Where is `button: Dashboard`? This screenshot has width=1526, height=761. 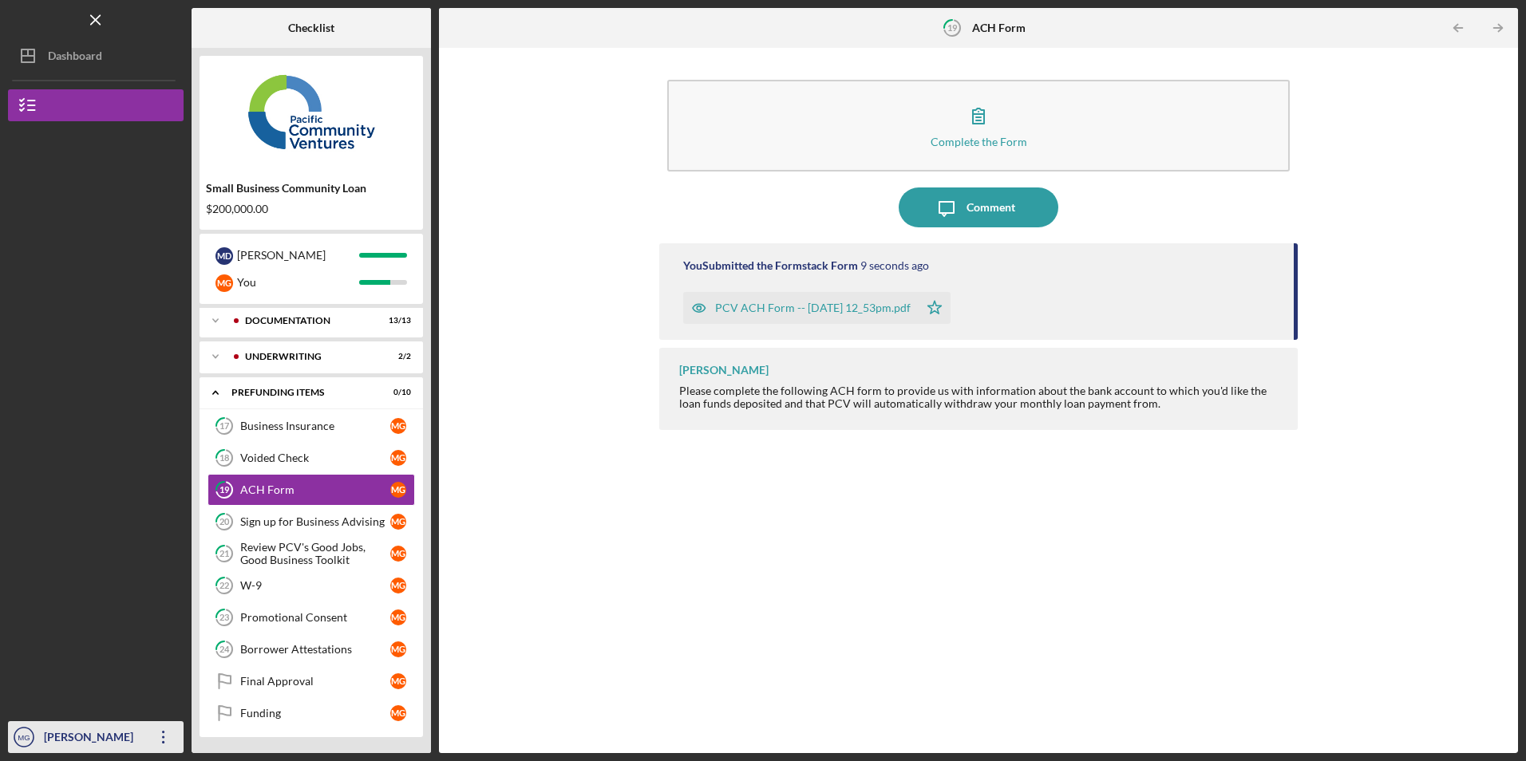
button: Dashboard is located at coordinates (96, 56).